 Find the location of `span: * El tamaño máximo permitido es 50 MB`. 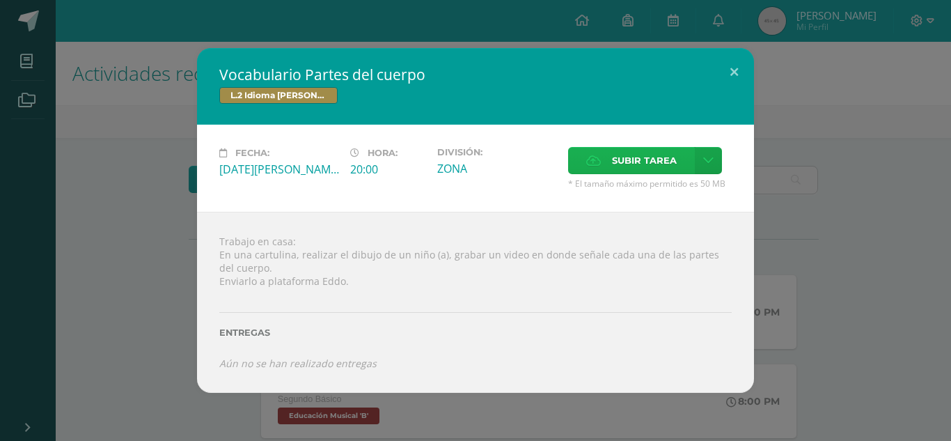

span: * El tamaño máximo permitido es 50 MB is located at coordinates (649, 183).